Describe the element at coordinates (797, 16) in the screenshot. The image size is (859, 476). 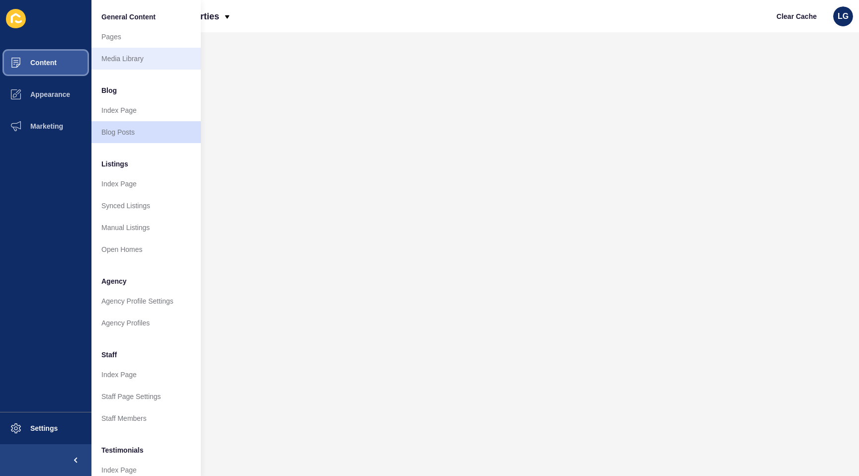
I see `span: Clear Cache` at that location.